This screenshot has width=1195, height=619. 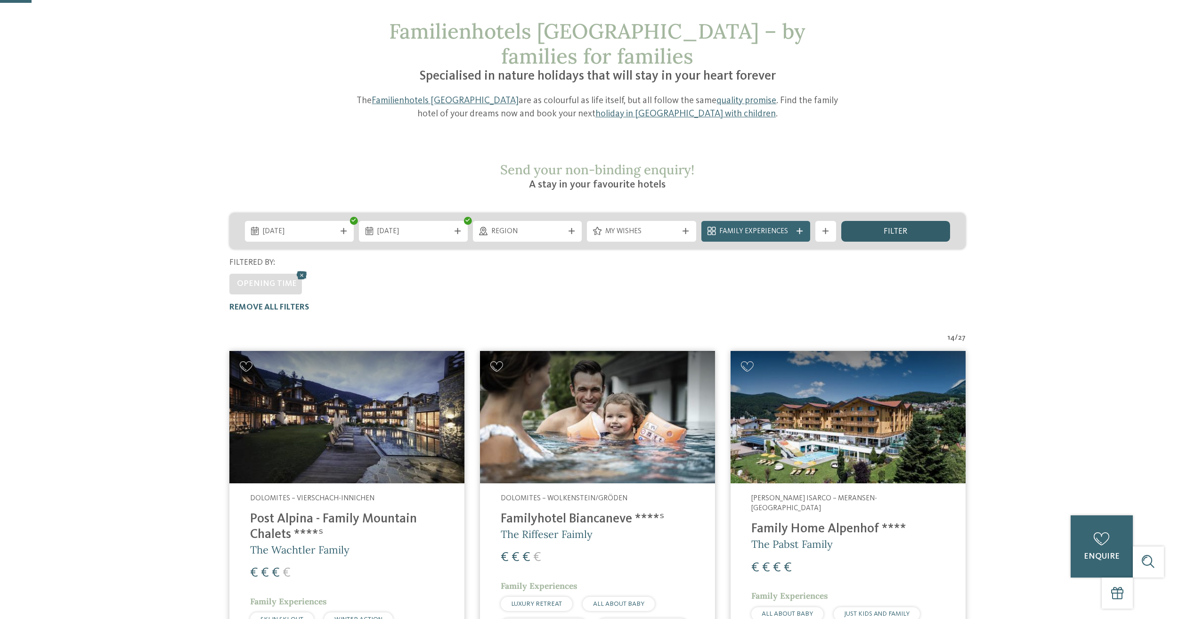 I want to click on p: The are as colourful as life itself, but all follow the same . Find the family hotel of your drea..., so click(x=598, y=107).